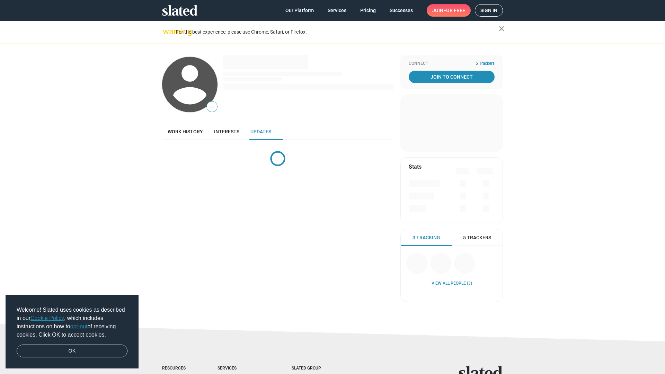 The width and height of the screenshot is (665, 374). Describe the element at coordinates (449, 10) in the screenshot. I see `a: Joinfor free` at that location.